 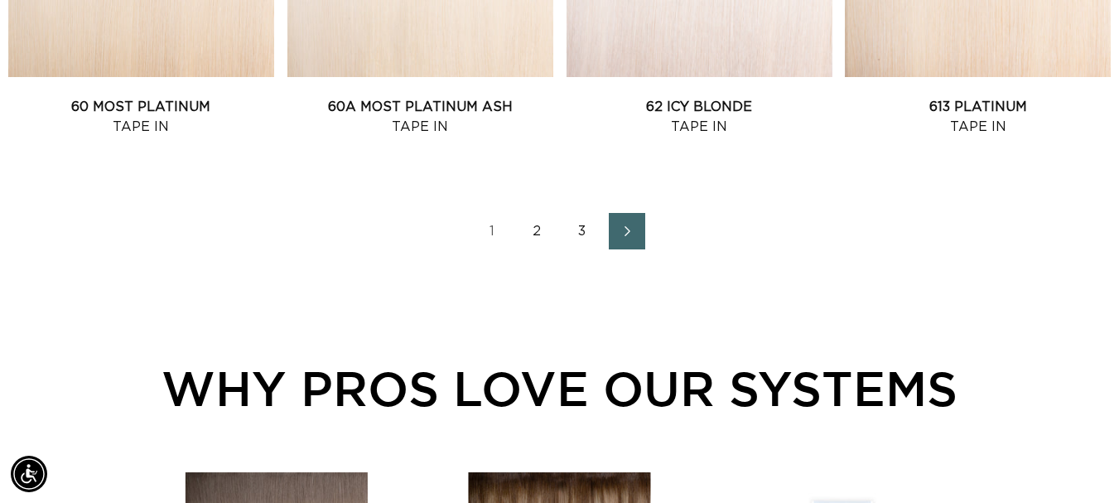 I want to click on a: Page 2, so click(x=537, y=231).